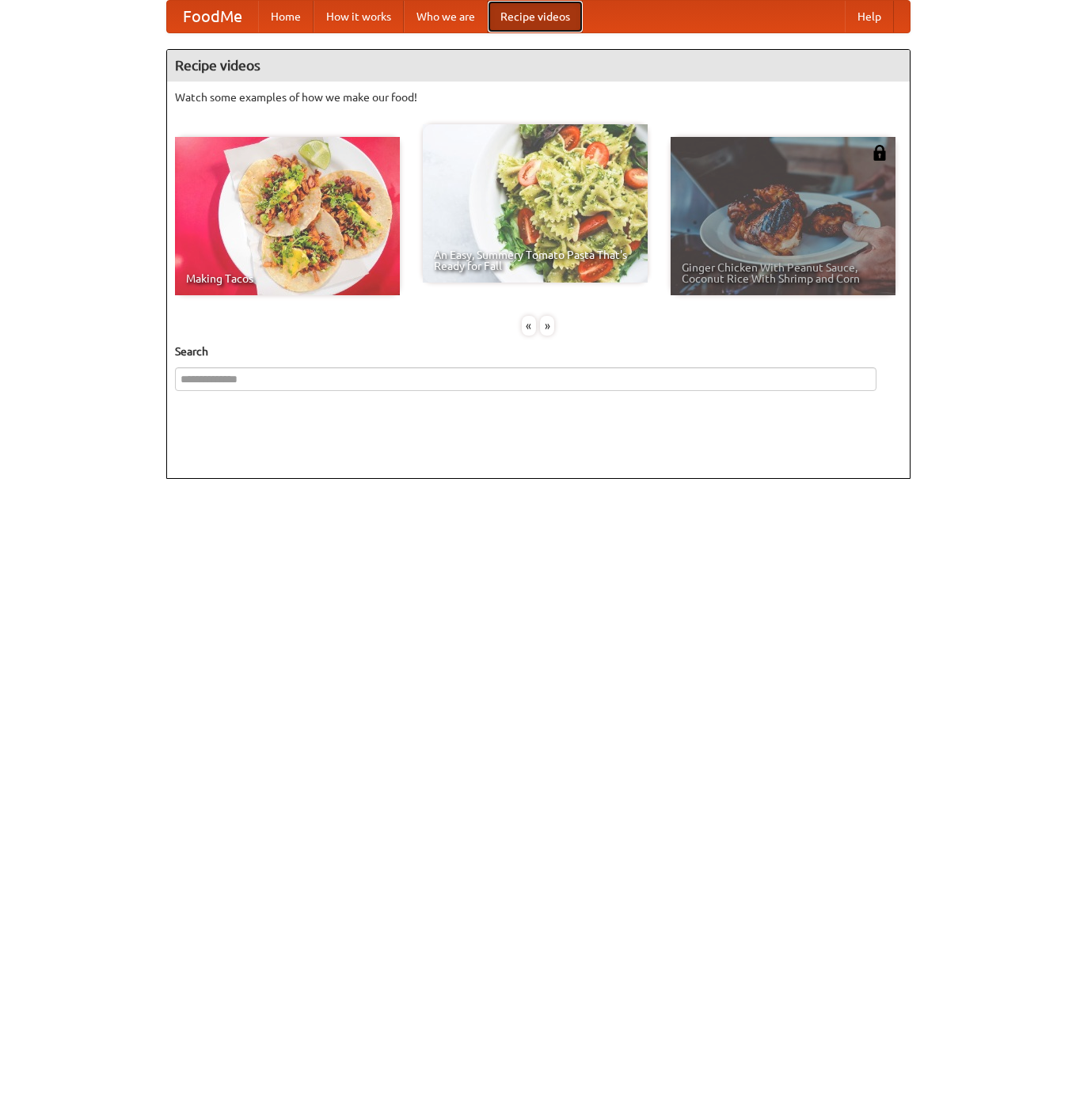 The height and width of the screenshot is (1120, 1076). I want to click on h4: Recipe videos, so click(538, 66).